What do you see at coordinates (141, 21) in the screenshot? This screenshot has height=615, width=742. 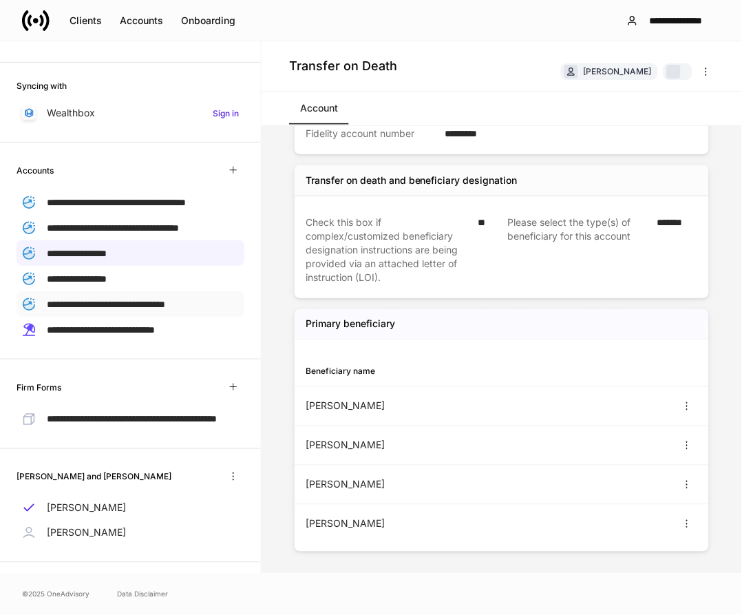 I see `div: Accounts` at bounding box center [141, 21].